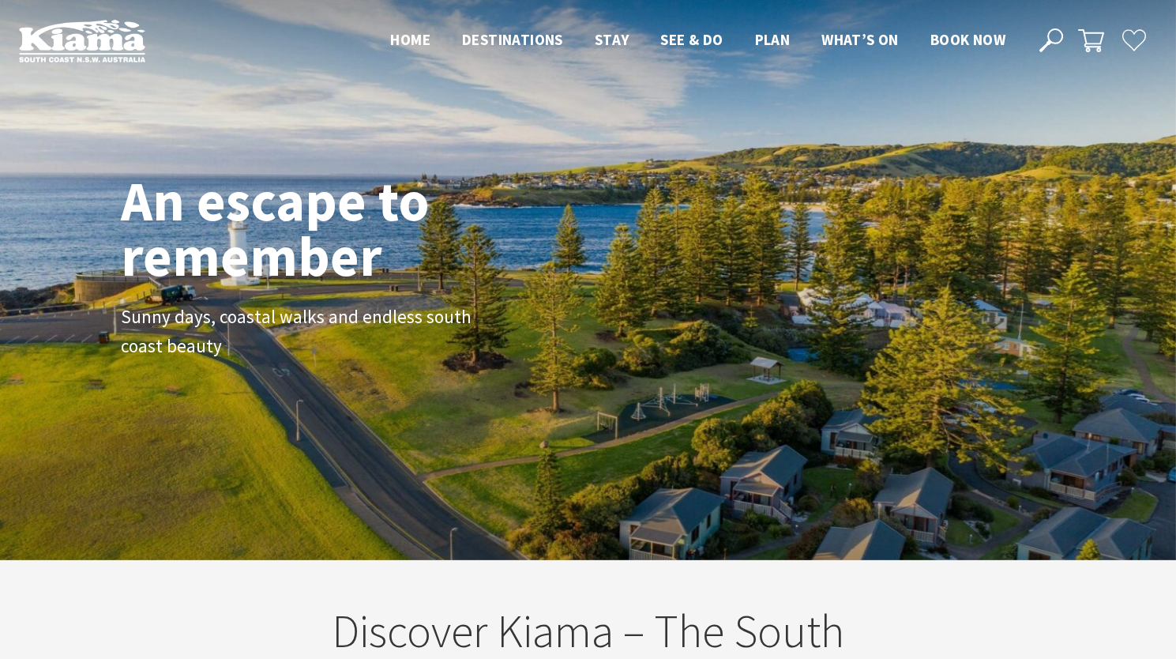 The height and width of the screenshot is (659, 1176). I want to click on span: See & Do, so click(691, 39).